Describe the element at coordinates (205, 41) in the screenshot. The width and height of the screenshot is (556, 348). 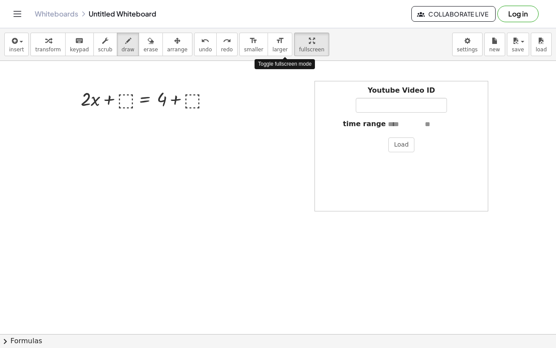
I see `i: undo` at that location.